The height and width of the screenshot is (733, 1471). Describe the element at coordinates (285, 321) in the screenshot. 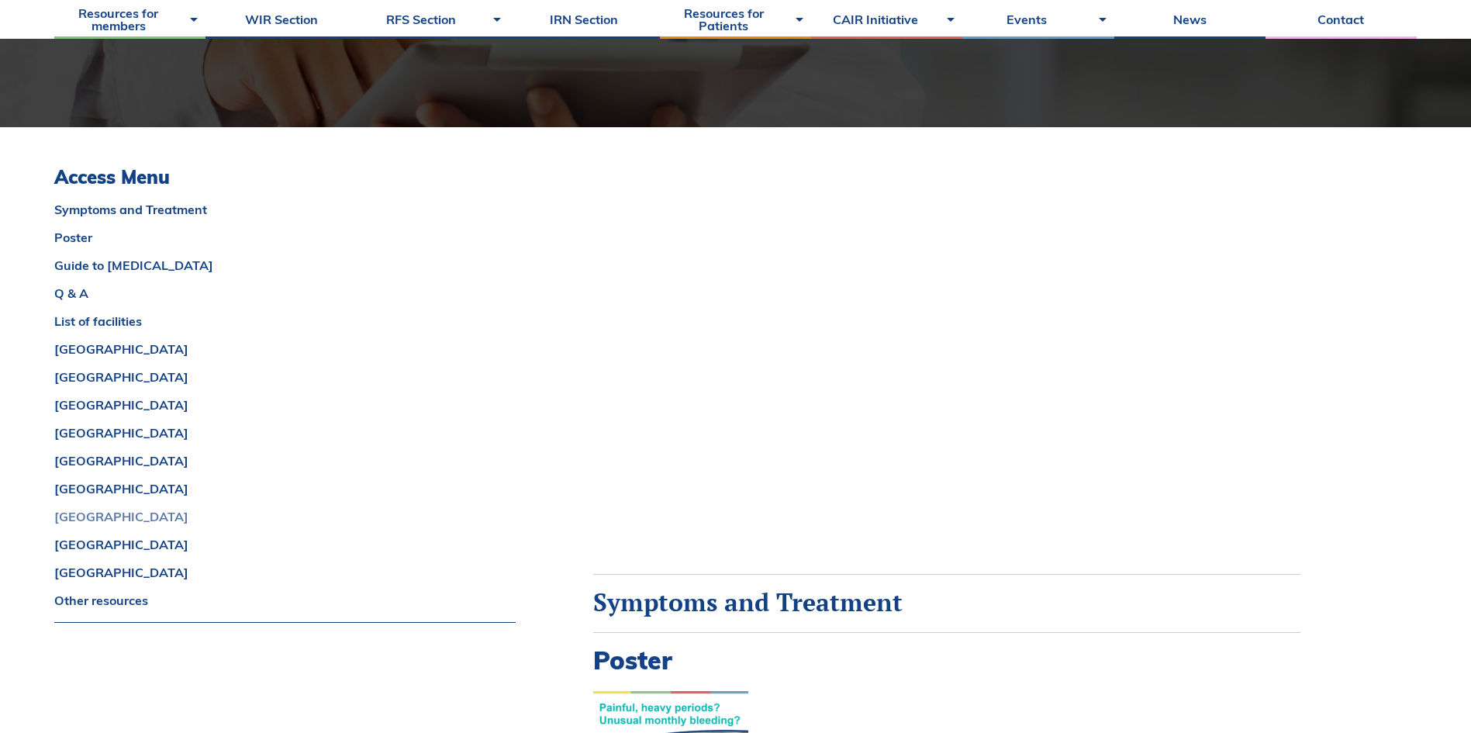

I see `a: List of facilities` at that location.